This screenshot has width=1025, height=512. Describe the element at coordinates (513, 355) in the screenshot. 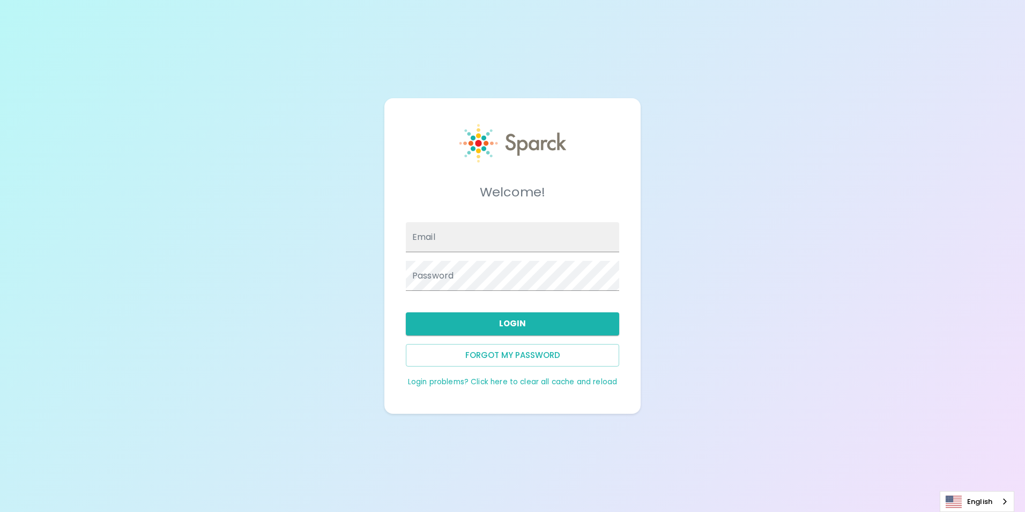

I see `button: Forgot my password` at that location.